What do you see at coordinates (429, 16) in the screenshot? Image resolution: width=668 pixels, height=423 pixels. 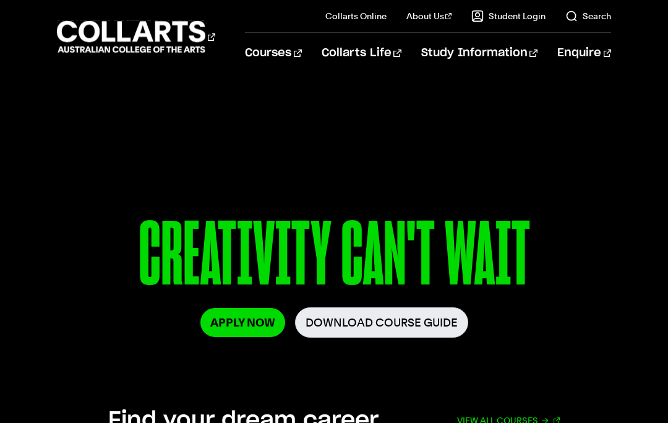 I see `a: About Us` at bounding box center [429, 16].